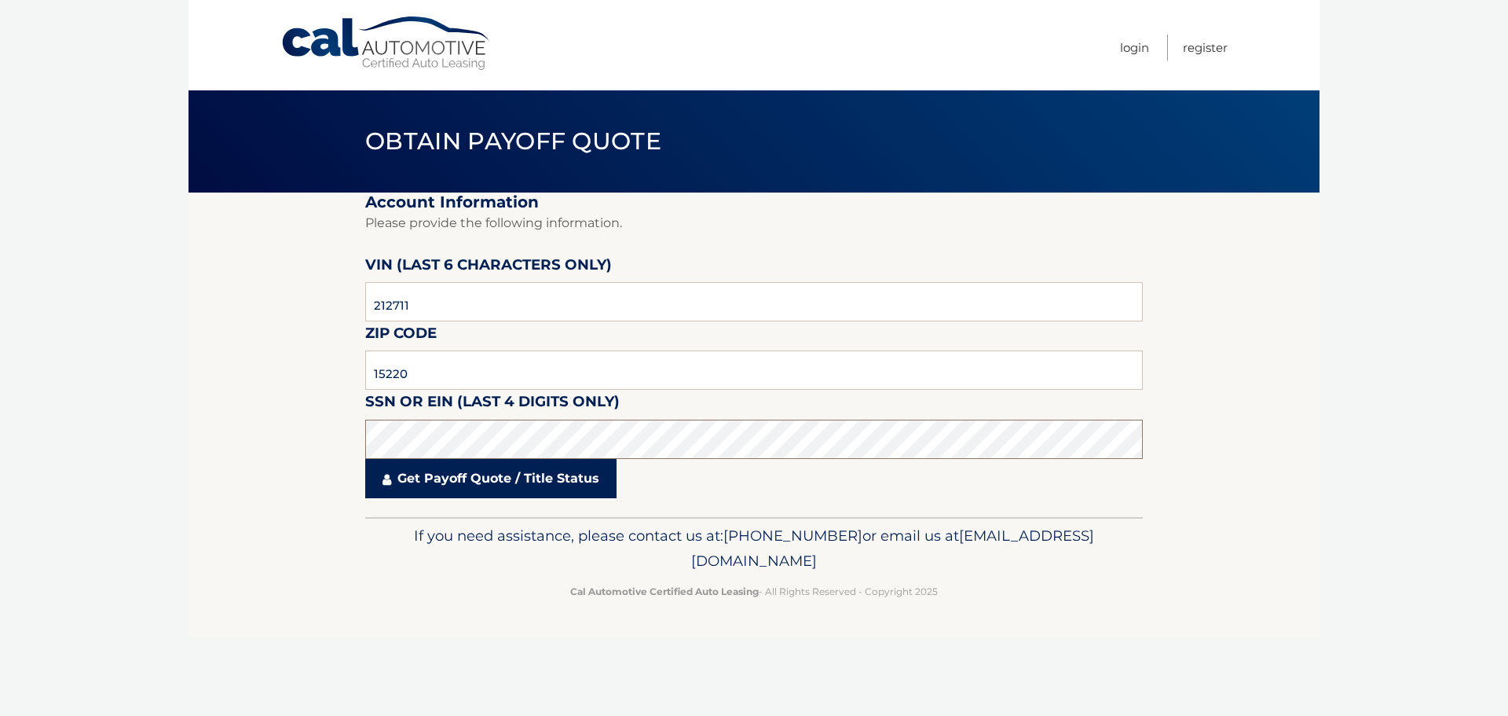  What do you see at coordinates (491, 478) in the screenshot?
I see `a: Get Payoff Quote / Title Status` at bounding box center [491, 478].